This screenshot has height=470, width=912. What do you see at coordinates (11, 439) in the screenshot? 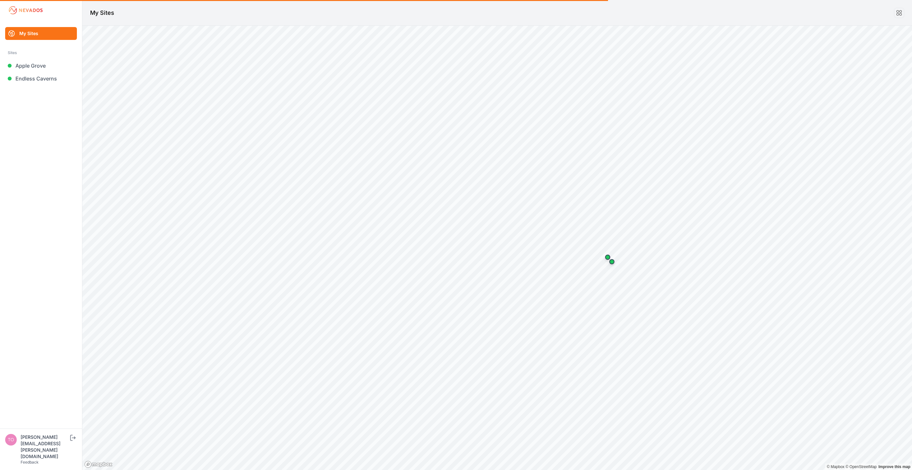
I see `img: tomasz.barcz@energix-group.com` at bounding box center [11, 439].